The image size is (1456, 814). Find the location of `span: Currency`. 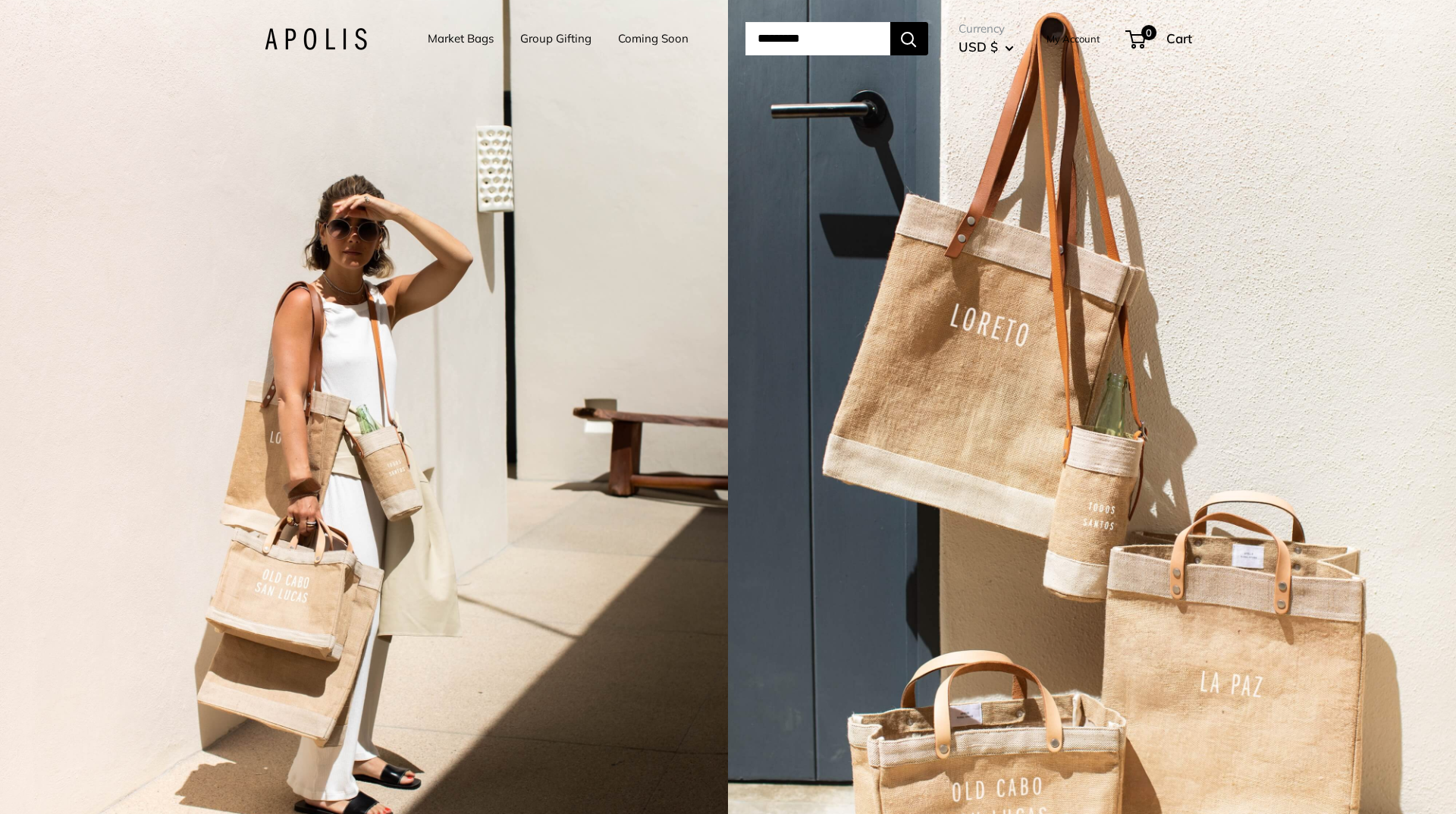

span: Currency is located at coordinates (986, 28).